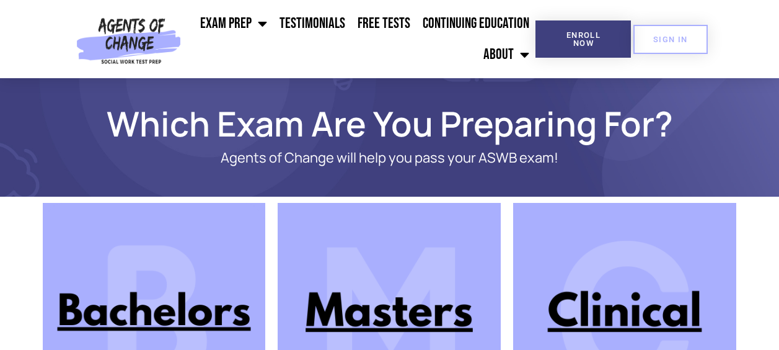  I want to click on h1: Which Exam Are You Preparing For?, so click(390, 123).